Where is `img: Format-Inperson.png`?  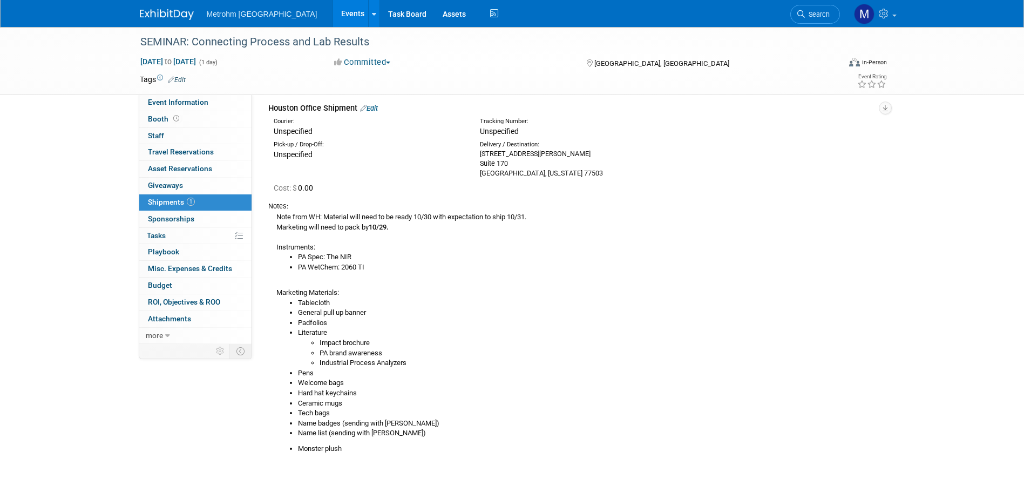
img: Format-Inperson.png is located at coordinates (854, 62).